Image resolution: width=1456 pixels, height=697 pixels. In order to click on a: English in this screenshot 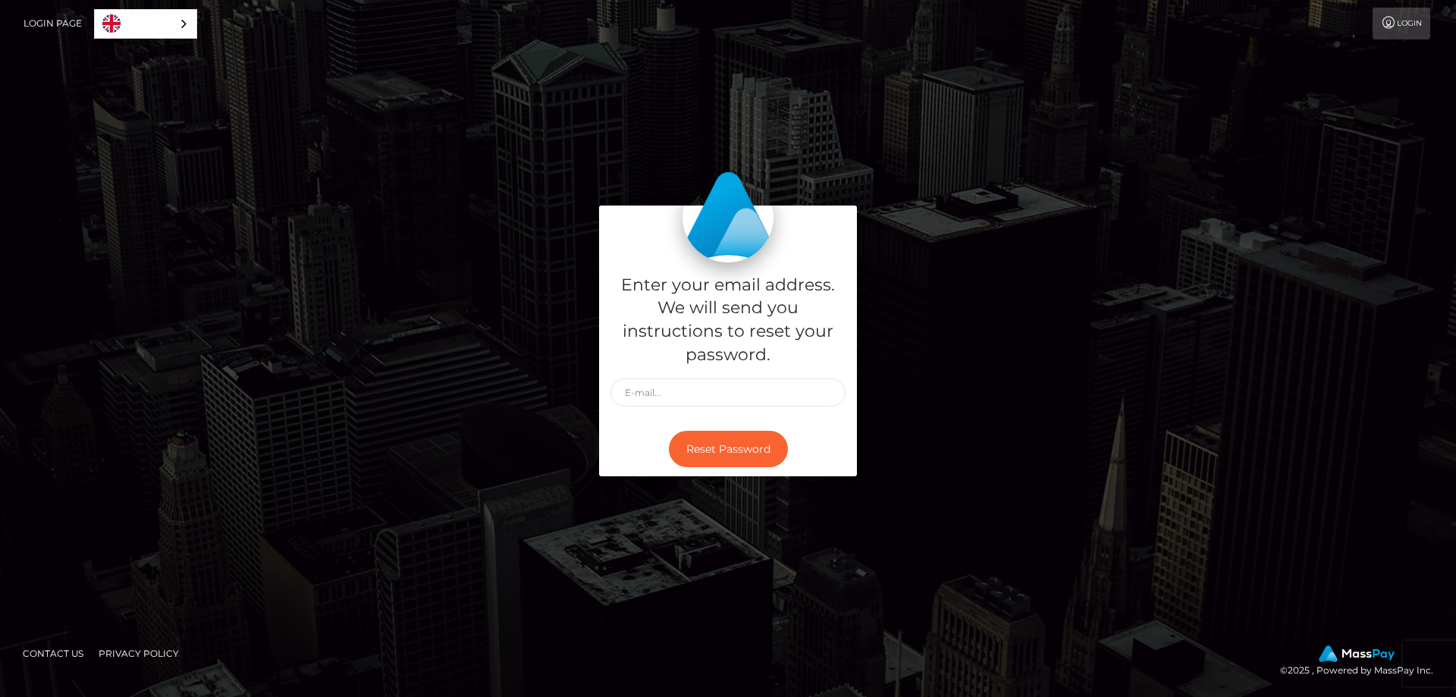, I will do `click(146, 24)`.